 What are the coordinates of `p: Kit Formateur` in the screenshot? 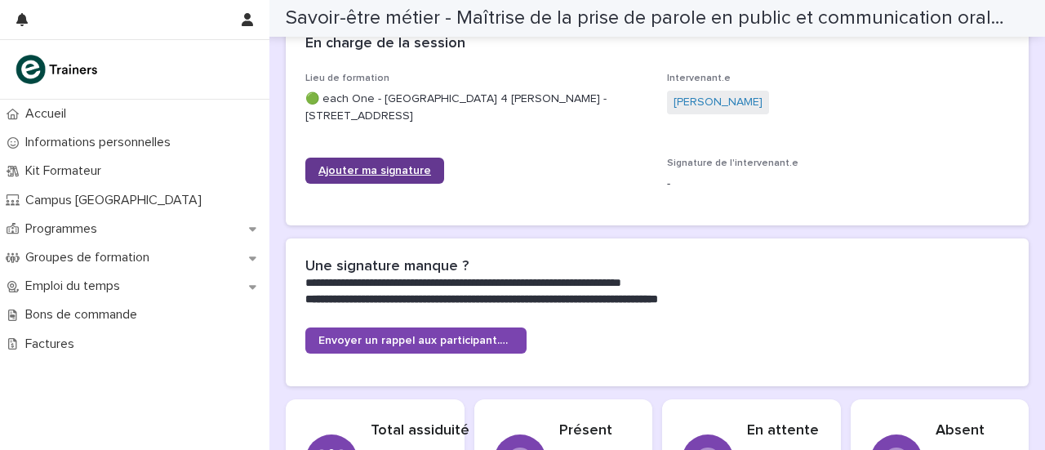 It's located at (66, 171).